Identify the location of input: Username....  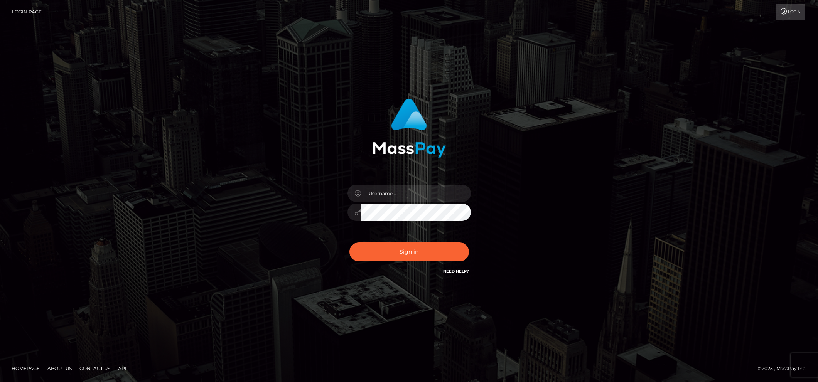
(416, 193).